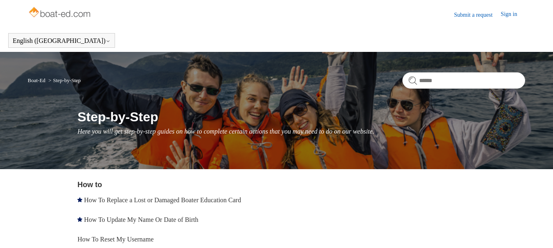 The height and width of the screenshot is (248, 553). Describe the element at coordinates (37, 80) in the screenshot. I see `li: Boat-Ed` at that location.